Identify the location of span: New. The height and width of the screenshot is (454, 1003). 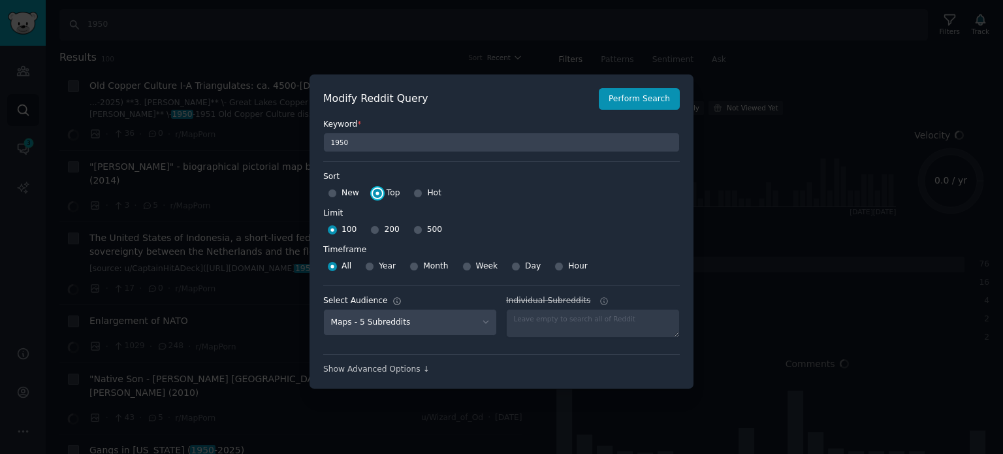
(350, 193).